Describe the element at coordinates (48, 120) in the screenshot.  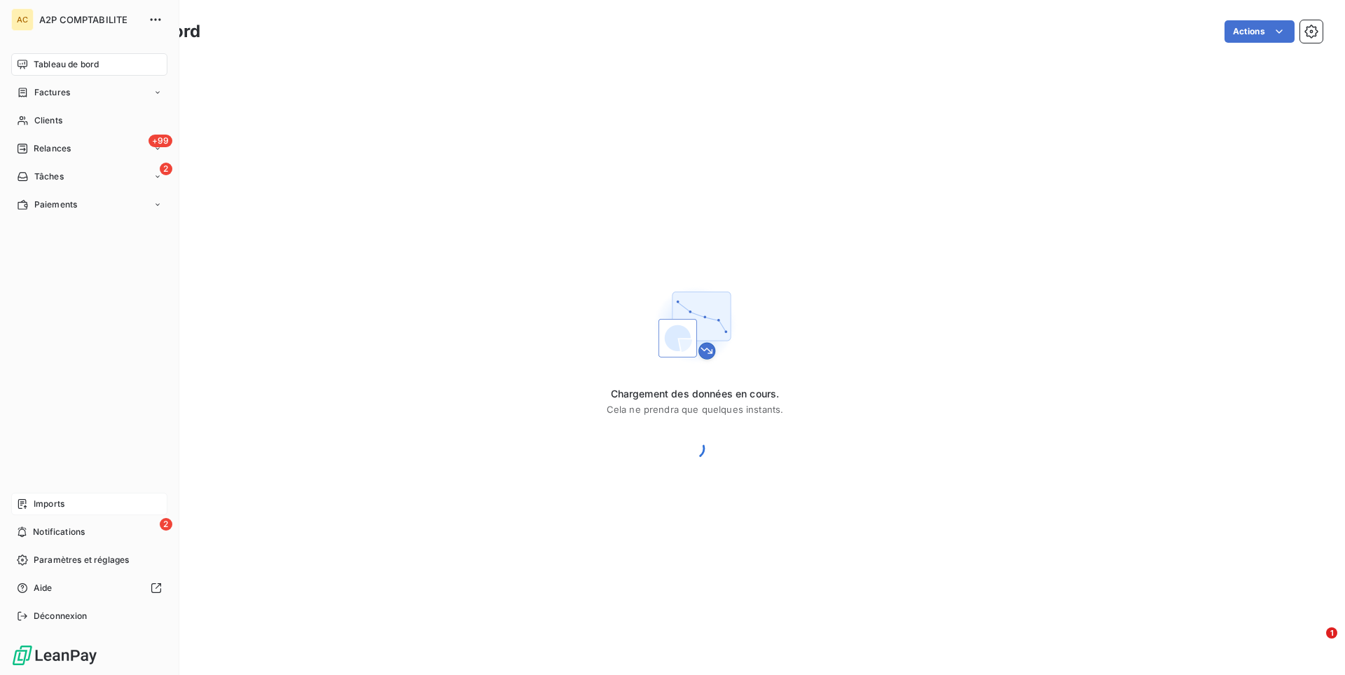
I see `span: Clients` at that location.